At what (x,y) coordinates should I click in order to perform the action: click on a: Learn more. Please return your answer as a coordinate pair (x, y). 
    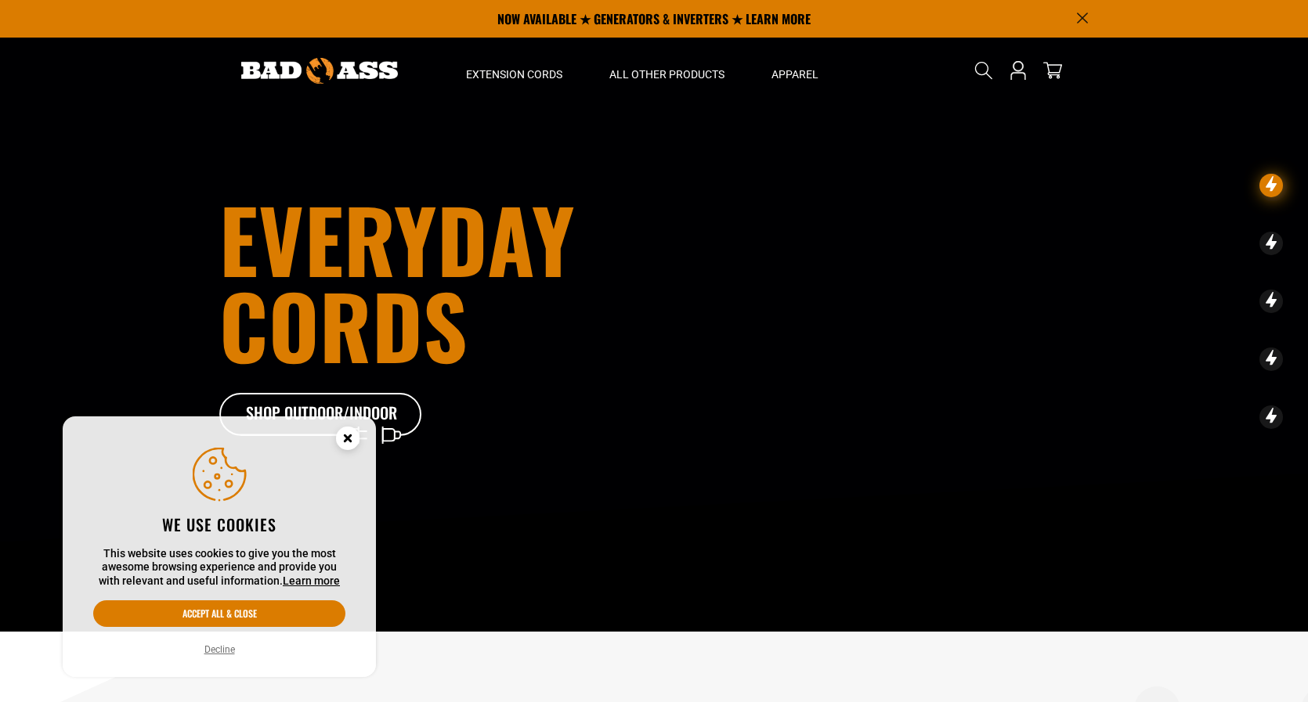
    Looking at the image, I should click on (311, 581).